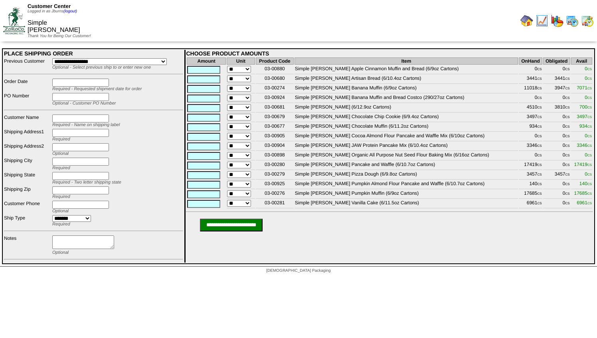 This screenshot has height=338, width=597. I want to click on td: Shipping Address2, so click(27, 150).